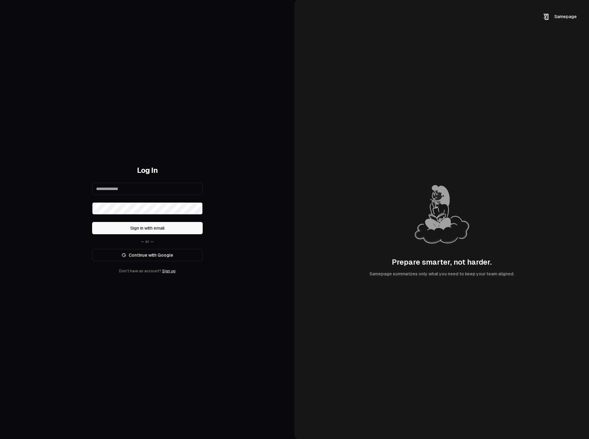  I want to click on a: Sign up, so click(169, 271).